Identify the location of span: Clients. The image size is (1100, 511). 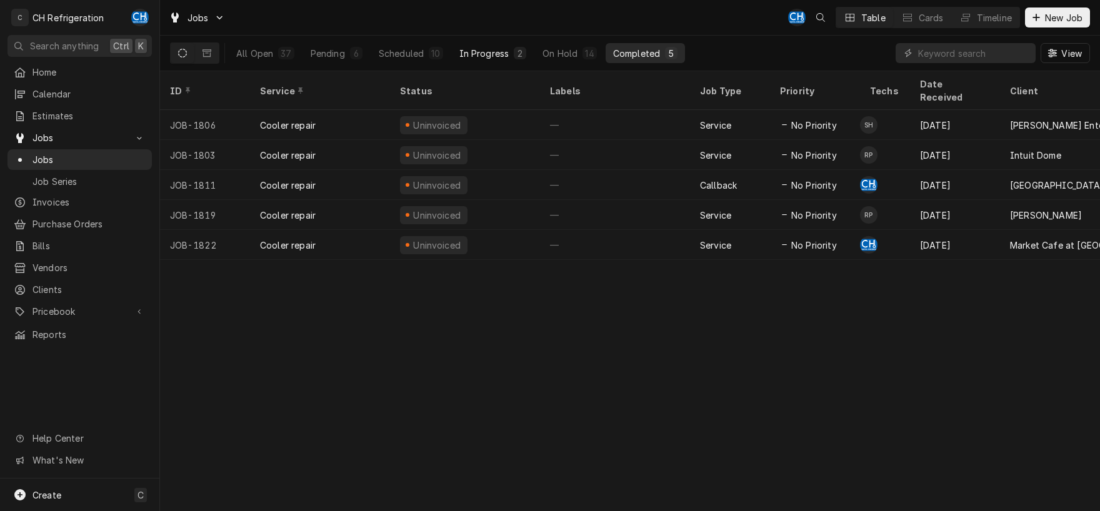
(89, 289).